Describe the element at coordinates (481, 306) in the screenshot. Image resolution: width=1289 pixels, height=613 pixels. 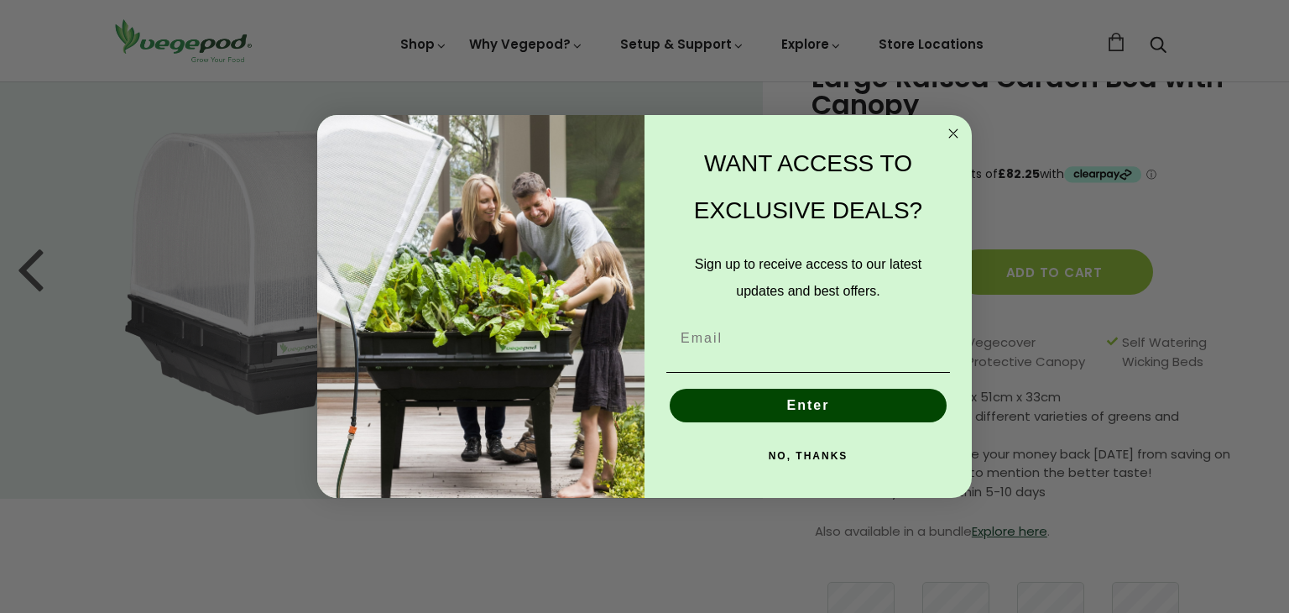
I see `img: e9d03583-1bb1-490f-ad29-36751b3212ff.jpeg` at that location.